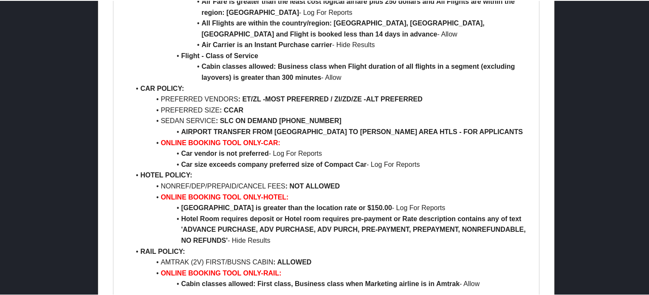  Describe the element at coordinates (166, 174) in the screenshot. I see `strong: HOTEL POLICY:` at that location.